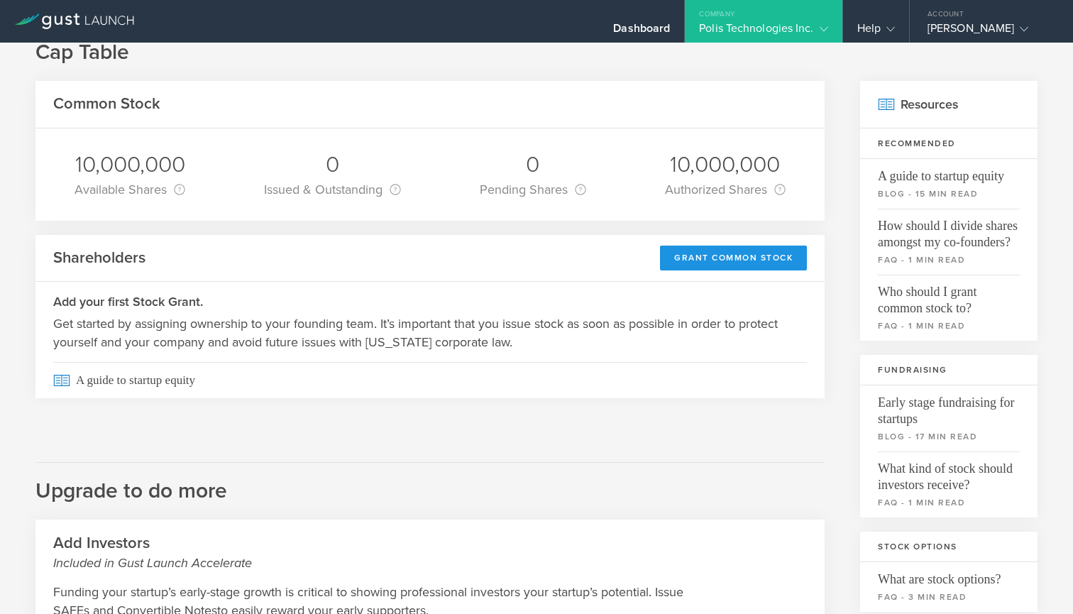  Describe the element at coordinates (430, 483) in the screenshot. I see `h2: Upgrade to do more` at that location.